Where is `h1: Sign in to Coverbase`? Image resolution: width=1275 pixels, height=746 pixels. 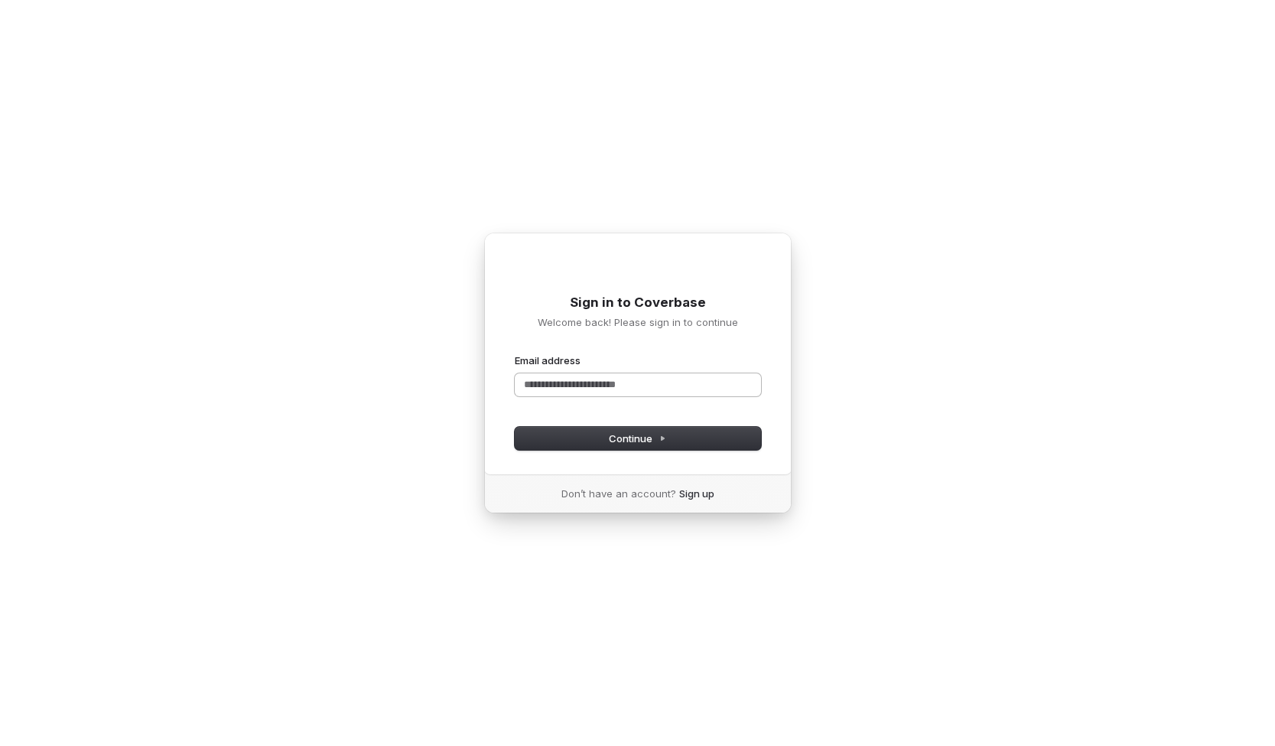
h1: Sign in to Coverbase is located at coordinates (638, 303).